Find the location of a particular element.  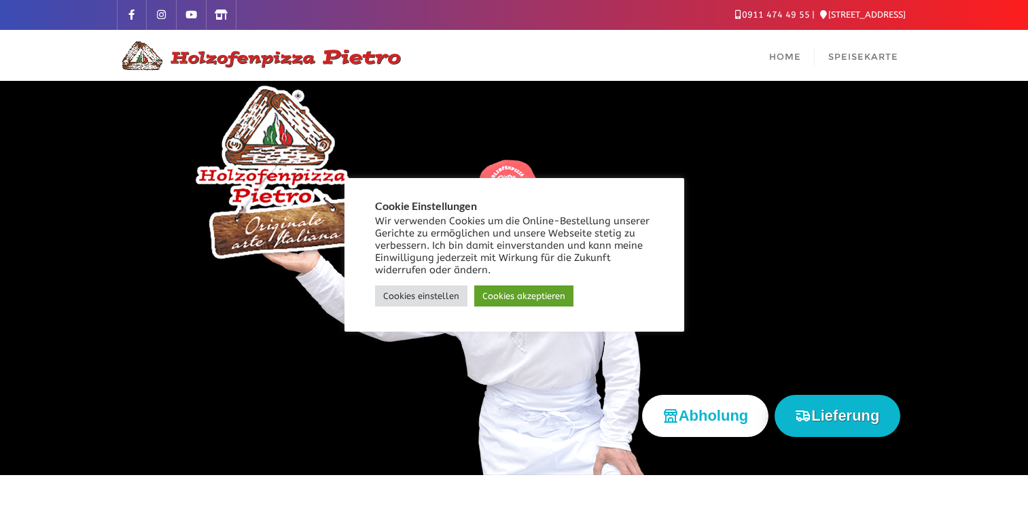

button: Lieferung is located at coordinates (837, 415).